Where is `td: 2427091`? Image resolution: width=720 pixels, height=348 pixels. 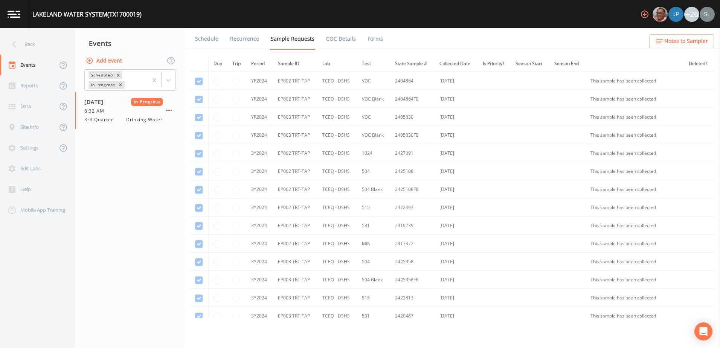 td: 2427091 is located at coordinates (412, 153).